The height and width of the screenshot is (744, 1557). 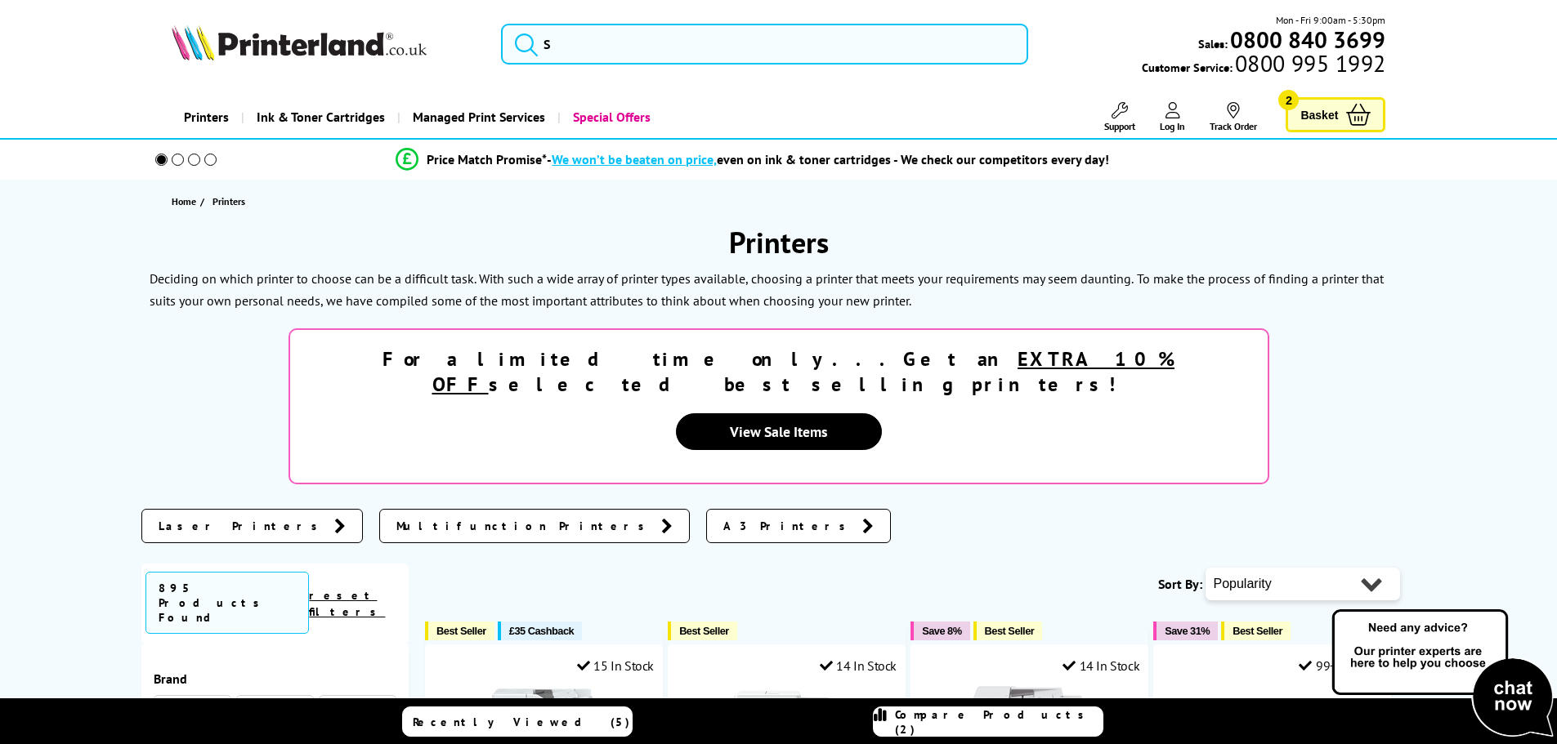 I want to click on span: Recently Viewed (5), so click(x=521, y=722).